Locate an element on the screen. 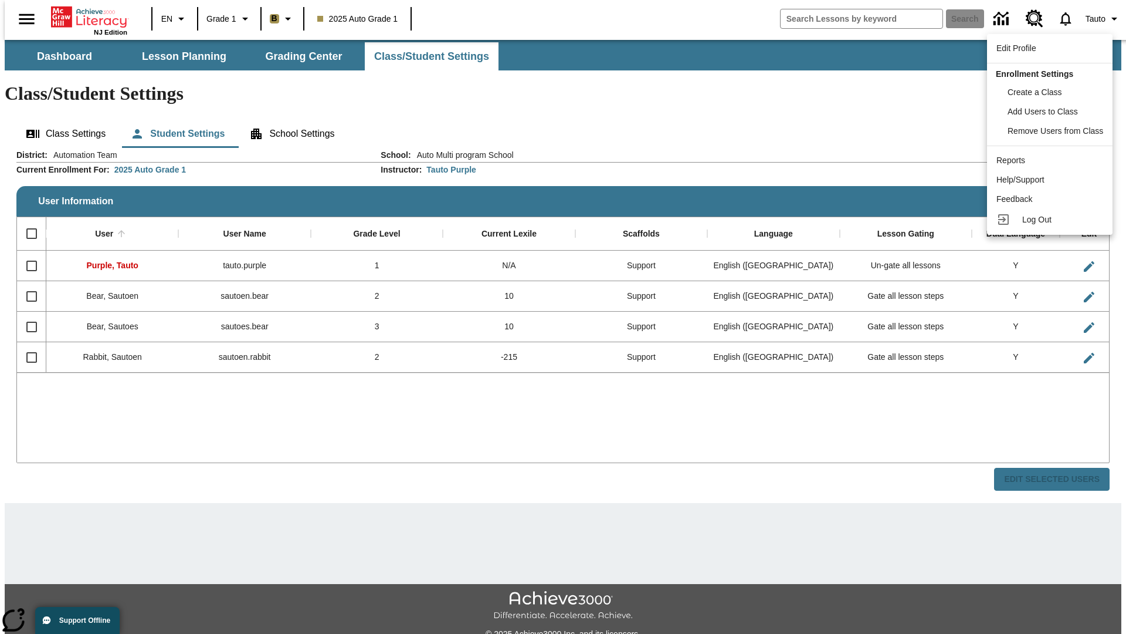 The height and width of the screenshot is (634, 1126). span: Edit Profile is located at coordinates (1017, 48).